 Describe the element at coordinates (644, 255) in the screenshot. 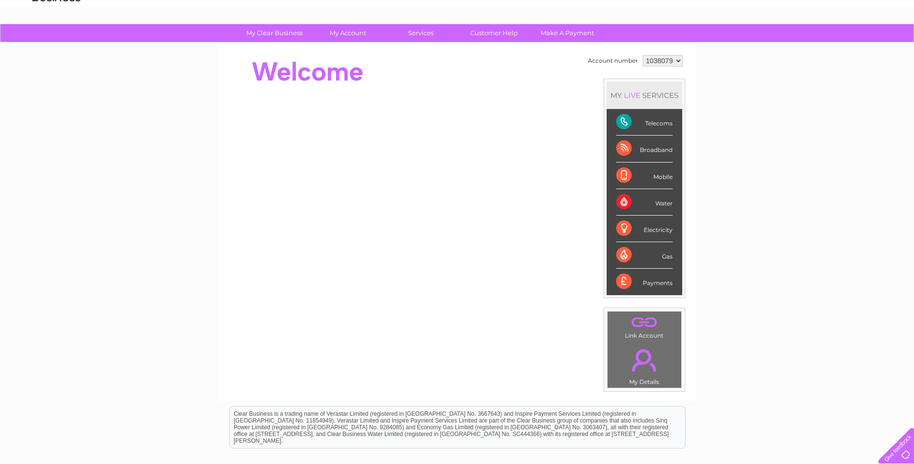

I see `div: Gas` at that location.